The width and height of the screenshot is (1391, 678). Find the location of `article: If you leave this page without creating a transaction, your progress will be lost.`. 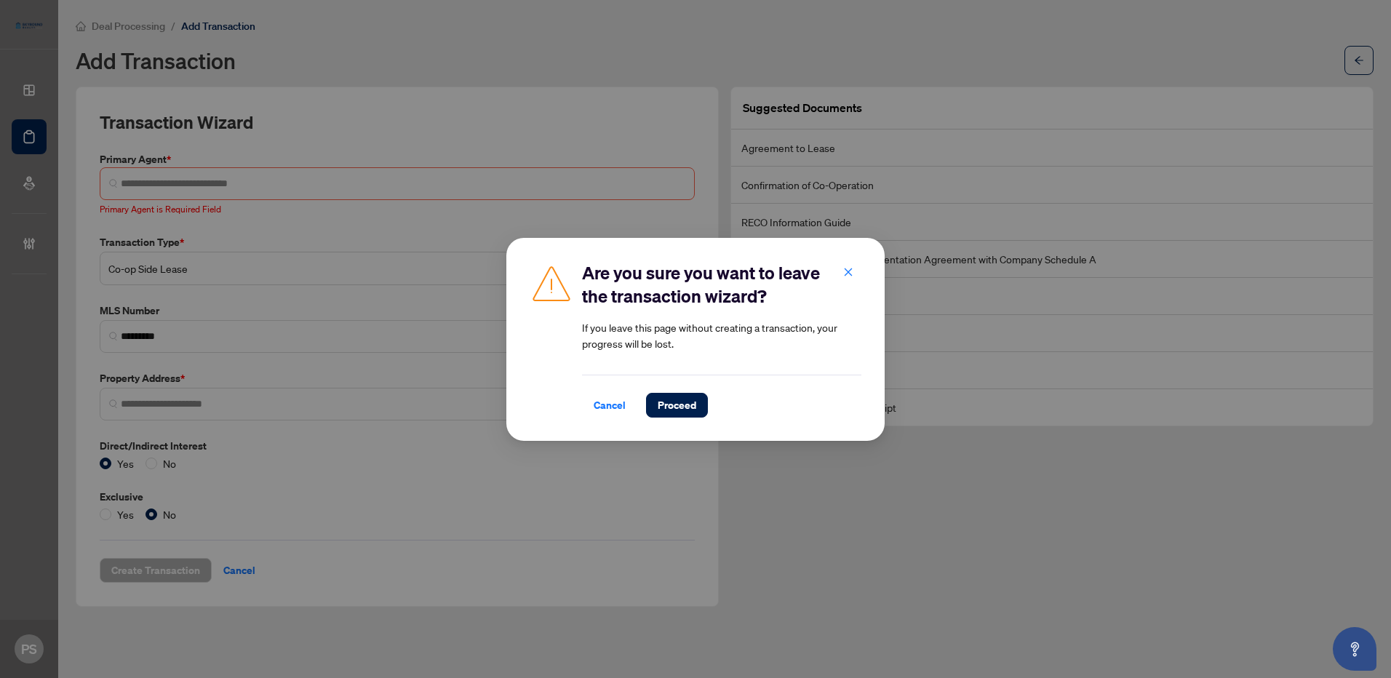

article: If you leave this page without creating a transaction, your progress will be lost. is located at coordinates (722, 335).